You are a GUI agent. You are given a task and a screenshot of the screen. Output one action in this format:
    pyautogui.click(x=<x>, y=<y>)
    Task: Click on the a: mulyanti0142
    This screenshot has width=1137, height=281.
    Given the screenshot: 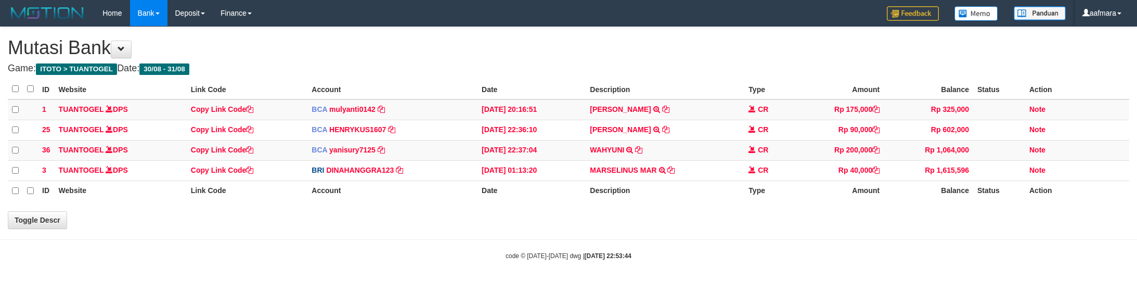 What is the action you would take?
    pyautogui.click(x=352, y=109)
    